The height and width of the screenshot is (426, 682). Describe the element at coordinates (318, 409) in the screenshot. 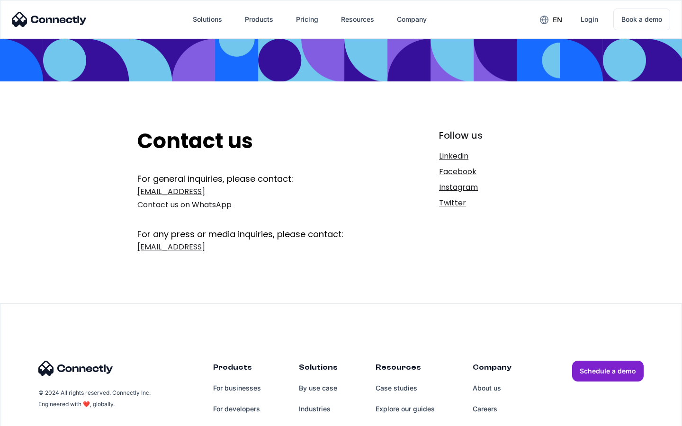

I see `a: Industries` at that location.